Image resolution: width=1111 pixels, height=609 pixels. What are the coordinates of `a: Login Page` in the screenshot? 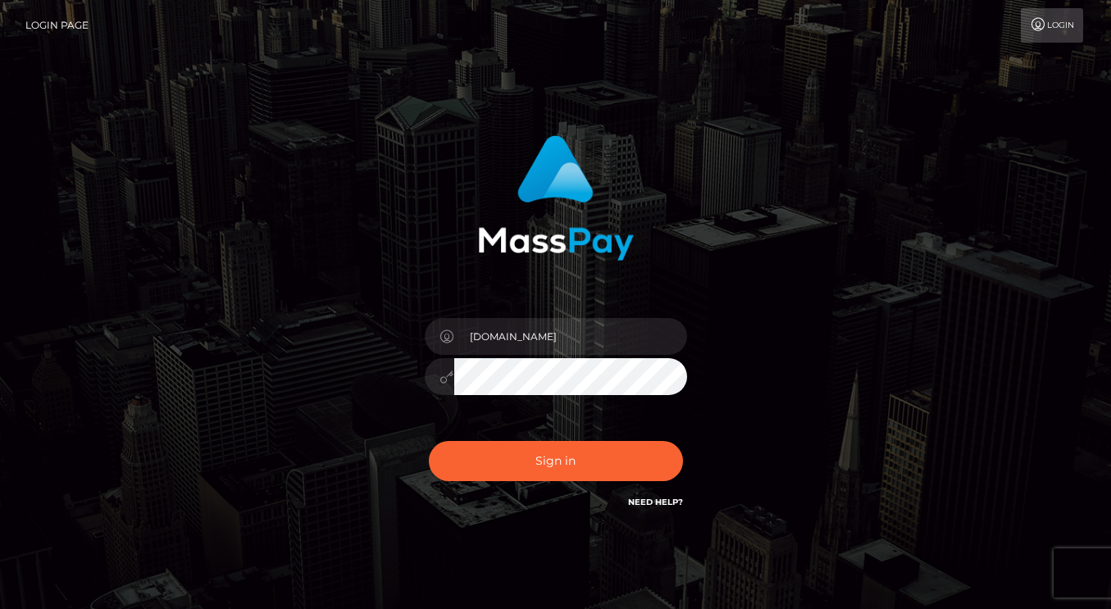 It's located at (57, 25).